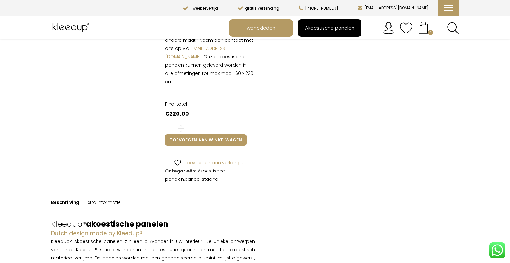 Image resolution: width=510 pixels, height=263 pixels. What do you see at coordinates (205, 140) in the screenshot?
I see `button: Toevoegen aan winkelwagen` at bounding box center [205, 140].